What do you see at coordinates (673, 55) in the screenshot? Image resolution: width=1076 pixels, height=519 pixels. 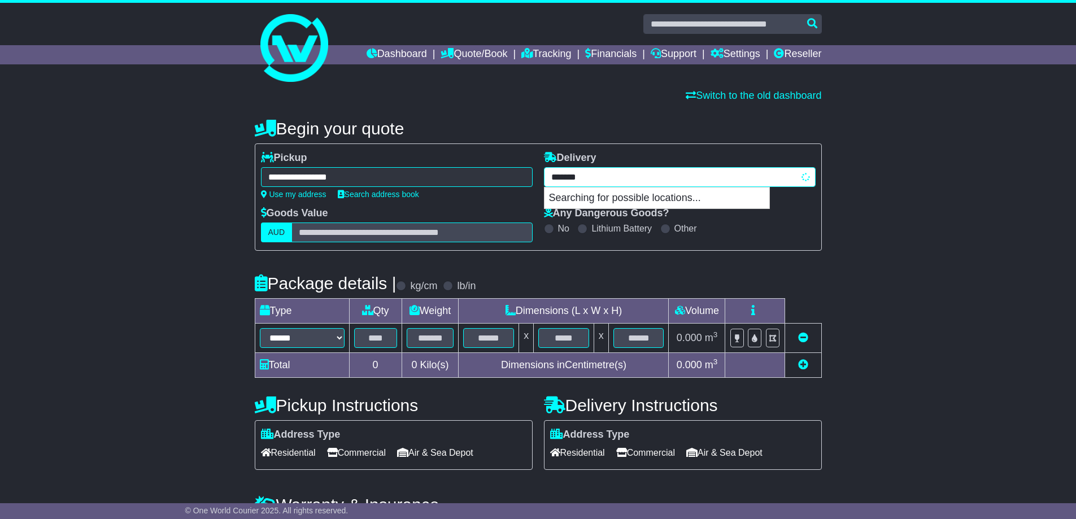 I see `a: Support` at bounding box center [673, 55].